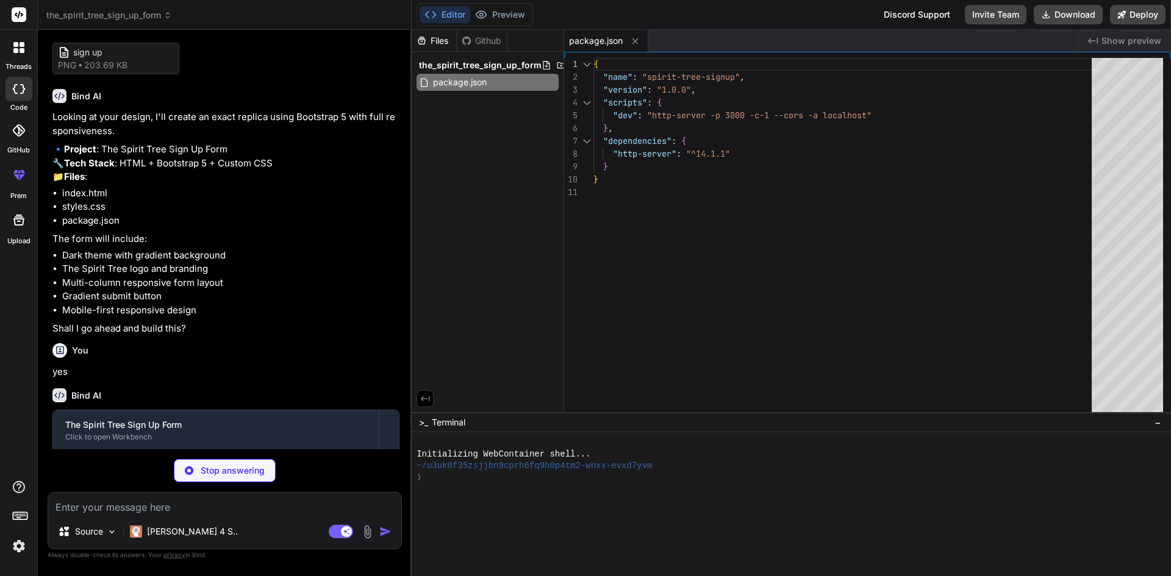 The width and height of the screenshot is (1171, 576). Describe the element at coordinates (434, 41) in the screenshot. I see `div: Files` at that location.